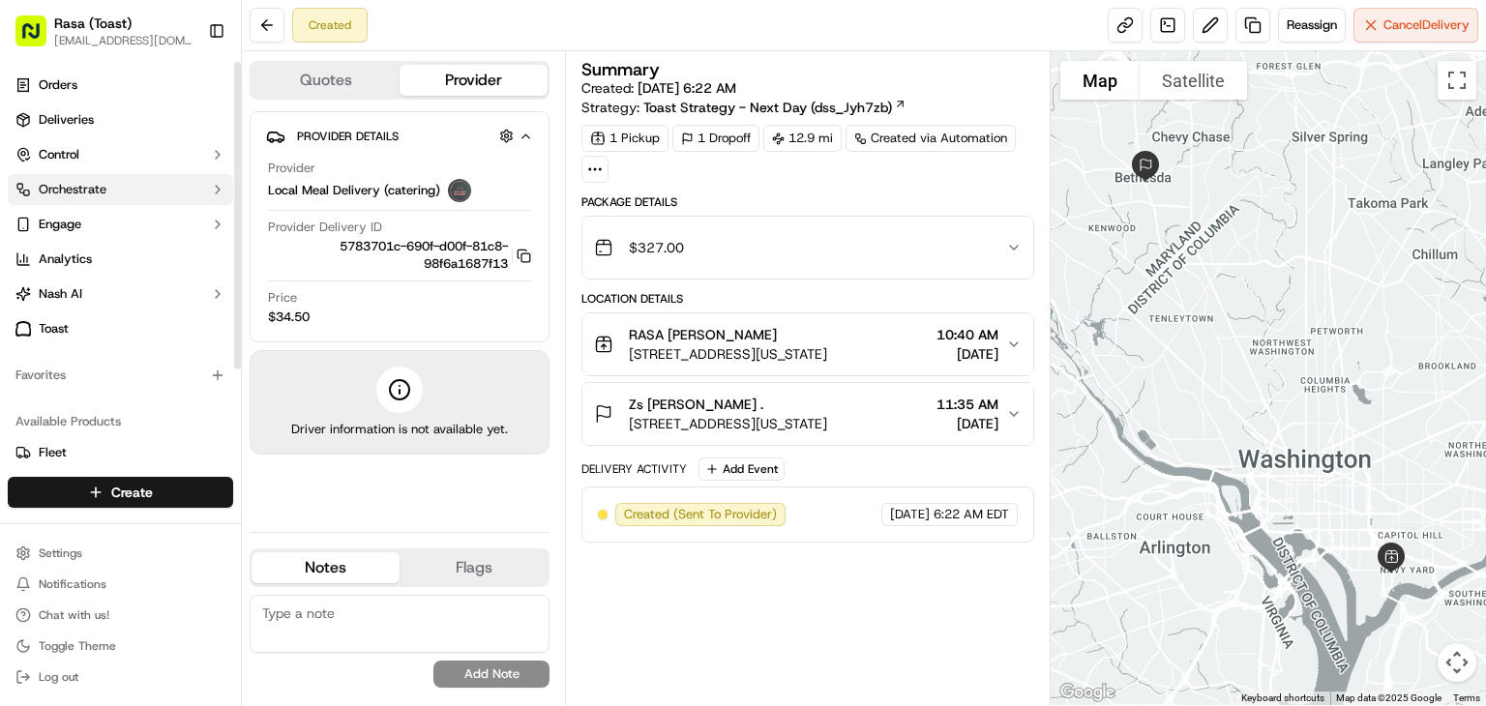 The width and height of the screenshot is (1486, 706). Describe the element at coordinates (35, 296) in the screenshot. I see `img: Kevin Monterroza` at that location.